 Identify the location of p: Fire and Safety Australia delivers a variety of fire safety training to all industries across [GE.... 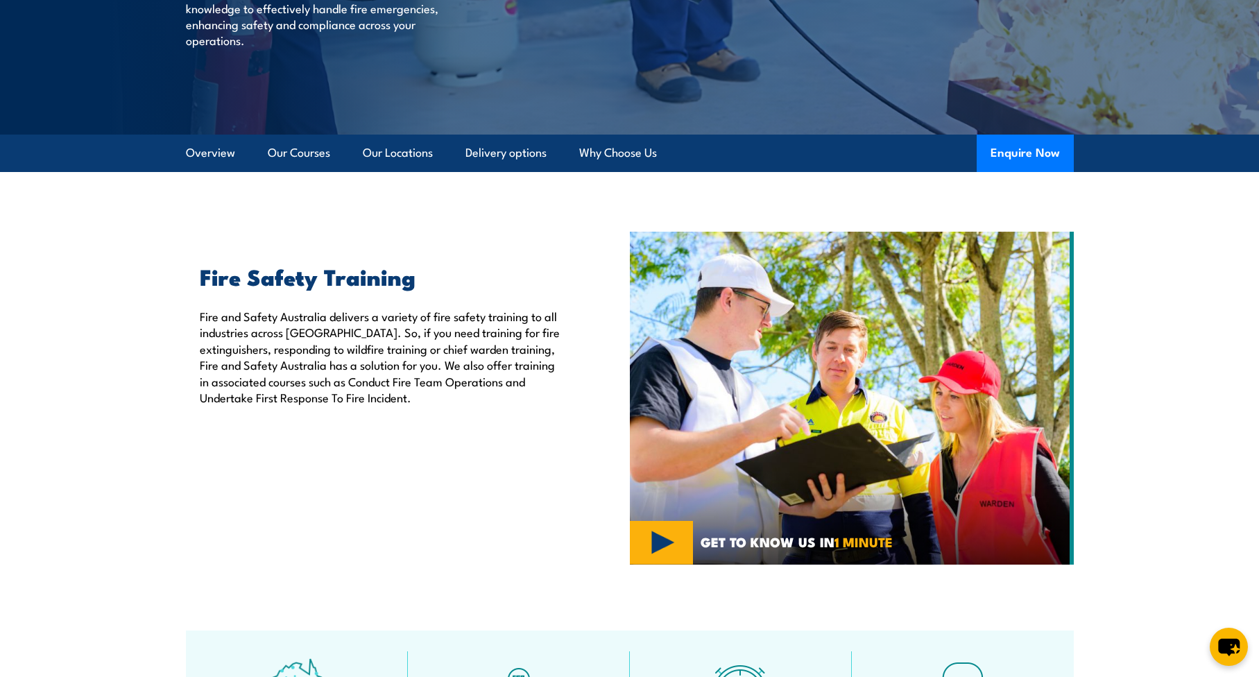
(383, 357).